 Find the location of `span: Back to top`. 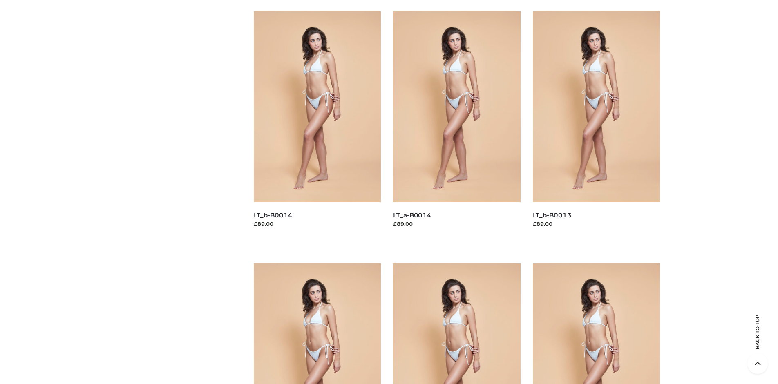

span: Back to top is located at coordinates (757, 339).